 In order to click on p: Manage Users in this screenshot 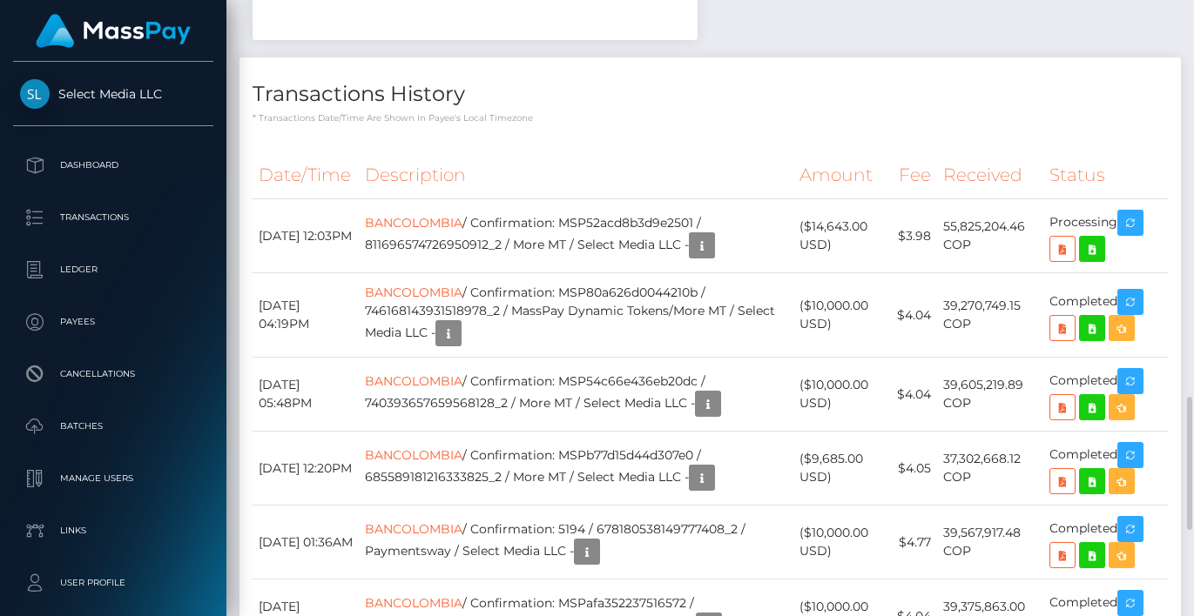, I will do `click(113, 479)`.